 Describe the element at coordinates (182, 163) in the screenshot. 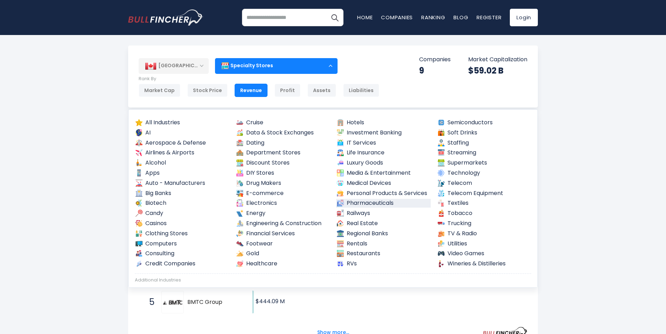

I see `a: Alcohol` at that location.